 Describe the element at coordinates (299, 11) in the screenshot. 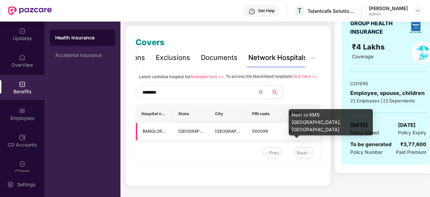

I see `span: T` at that location.